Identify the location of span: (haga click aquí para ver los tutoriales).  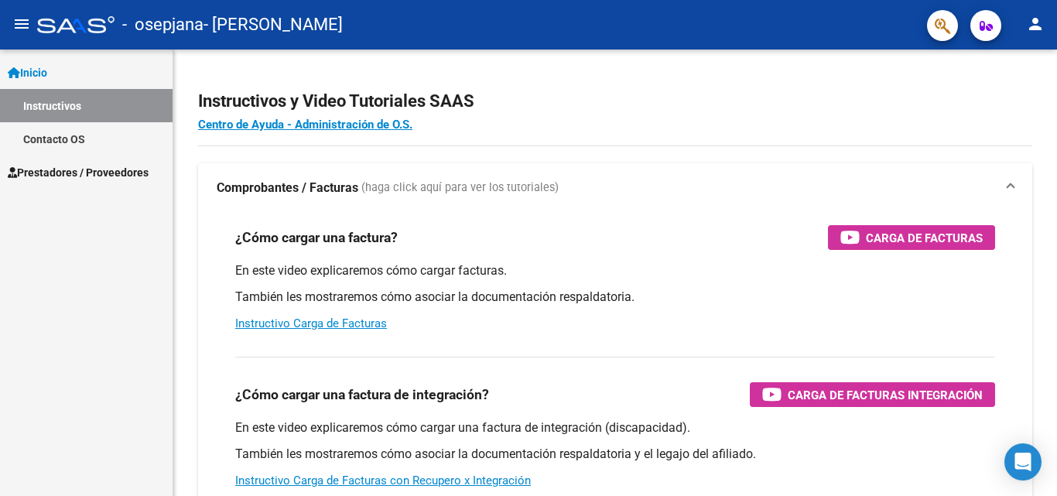
(460, 188).